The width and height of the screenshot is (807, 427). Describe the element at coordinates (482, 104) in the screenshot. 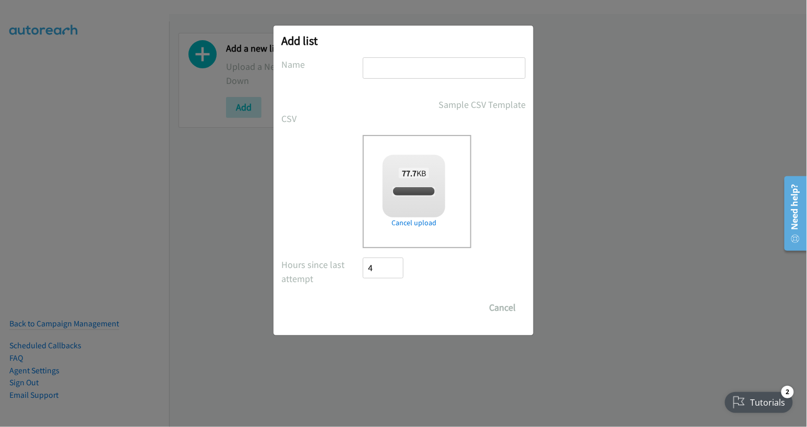

I see `a: Sample CSV Template` at that location.